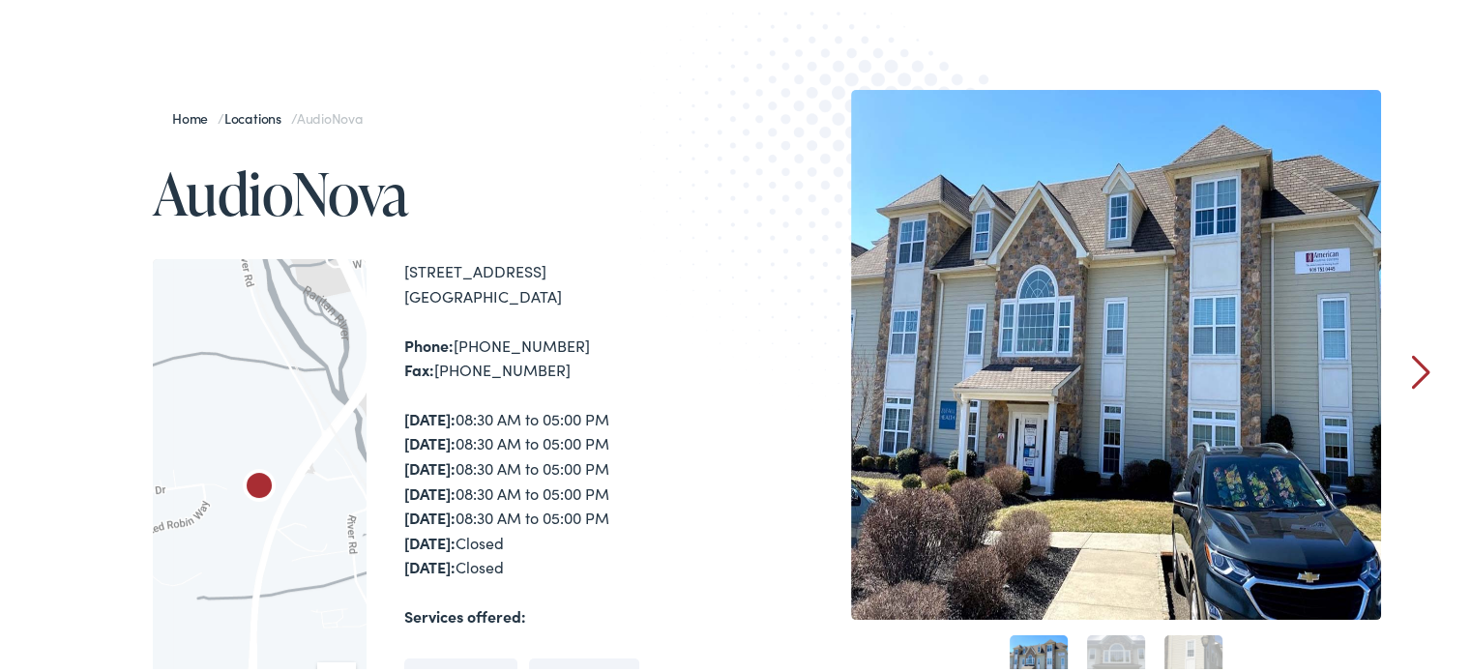 Image resolution: width=1471 pixels, height=672 pixels. Describe the element at coordinates (194, 115) in the screenshot. I see `a: Home` at that location.